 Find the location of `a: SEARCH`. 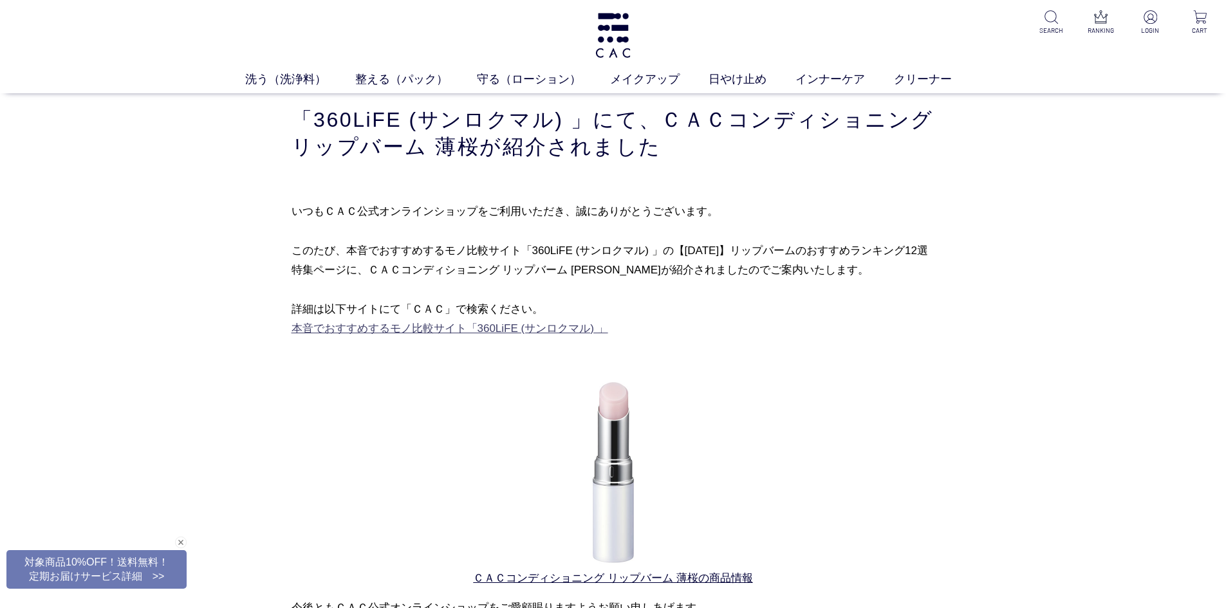

a: SEARCH is located at coordinates (1051, 23).